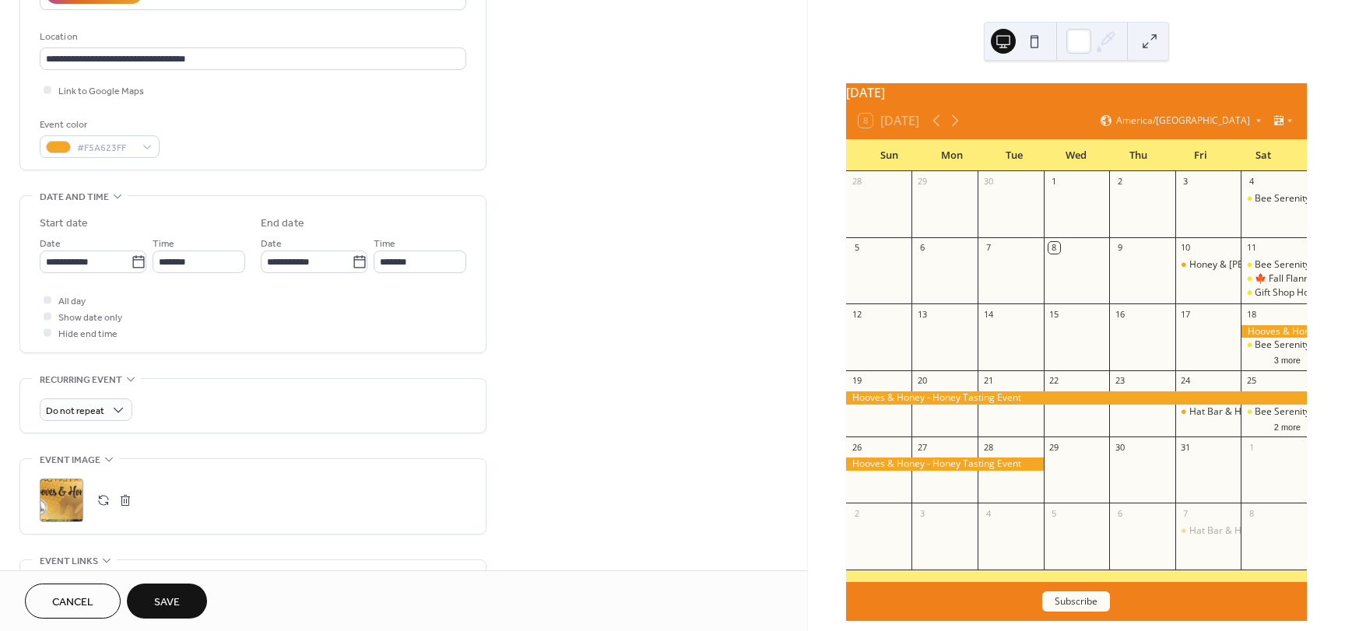 This screenshot has width=1345, height=631. I want to click on div: Thu, so click(1138, 156).